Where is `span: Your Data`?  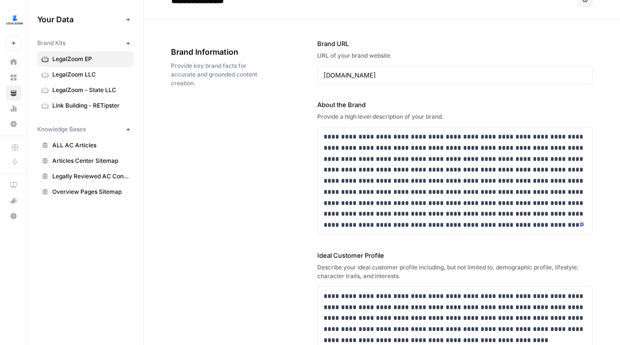 span: Your Data is located at coordinates (79, 19).